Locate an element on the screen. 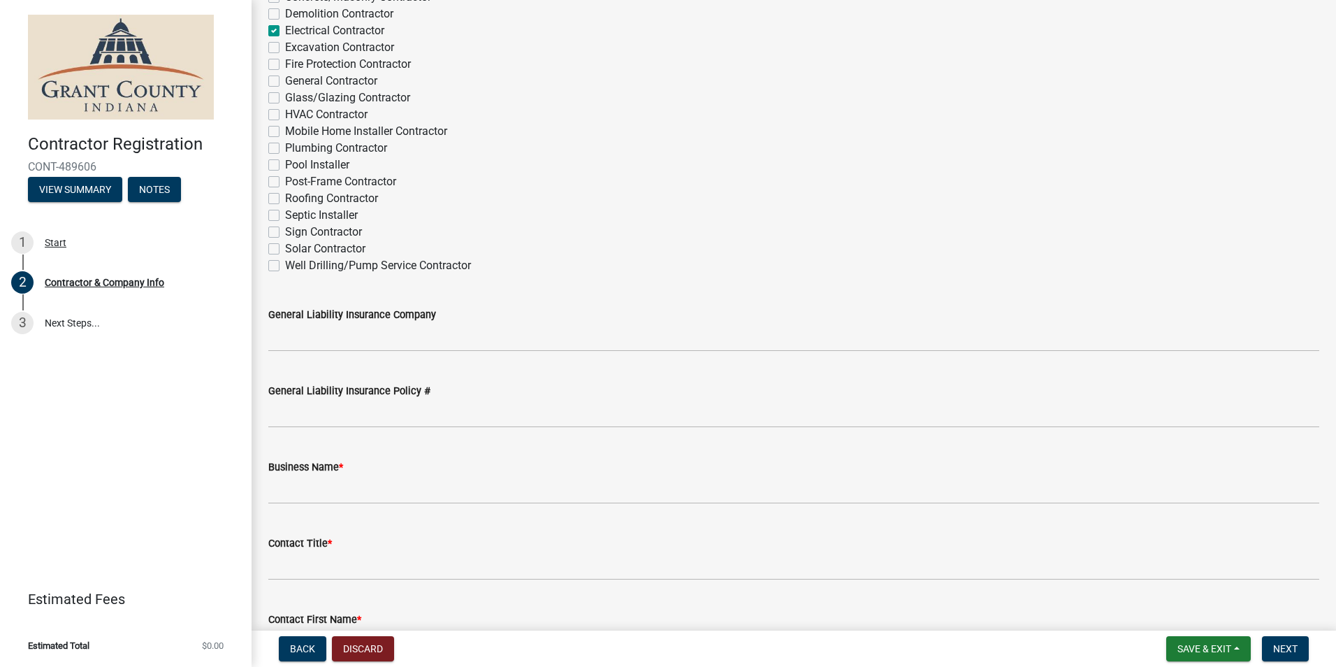 The width and height of the screenshot is (1336, 667). label: Mobile Home Installer Contractor is located at coordinates (366, 131).